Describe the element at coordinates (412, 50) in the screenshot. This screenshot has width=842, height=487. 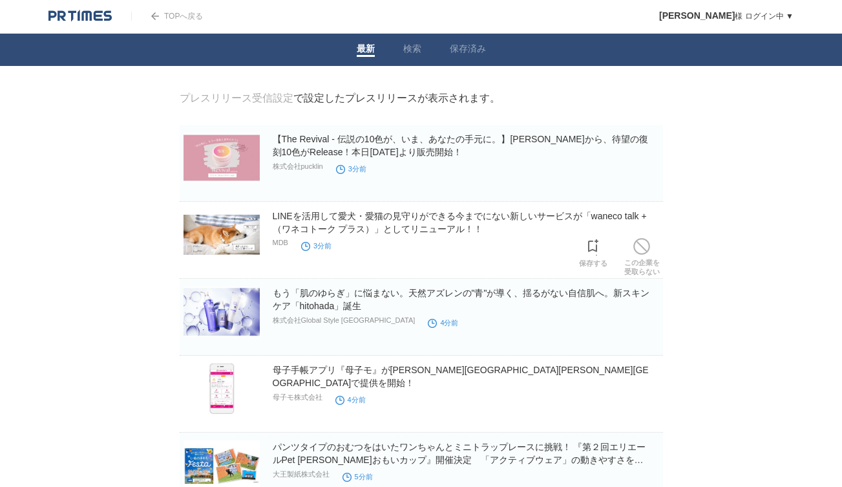
I see `a: 検索` at that location.